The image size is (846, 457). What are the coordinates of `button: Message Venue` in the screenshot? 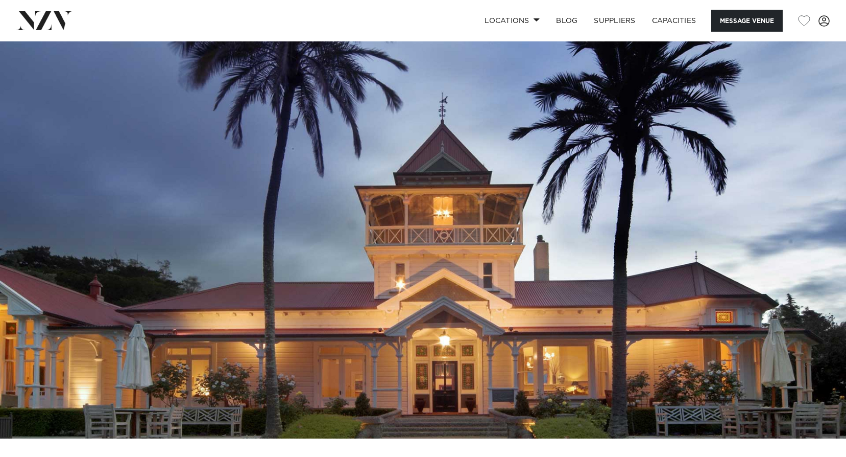 It's located at (747, 20).